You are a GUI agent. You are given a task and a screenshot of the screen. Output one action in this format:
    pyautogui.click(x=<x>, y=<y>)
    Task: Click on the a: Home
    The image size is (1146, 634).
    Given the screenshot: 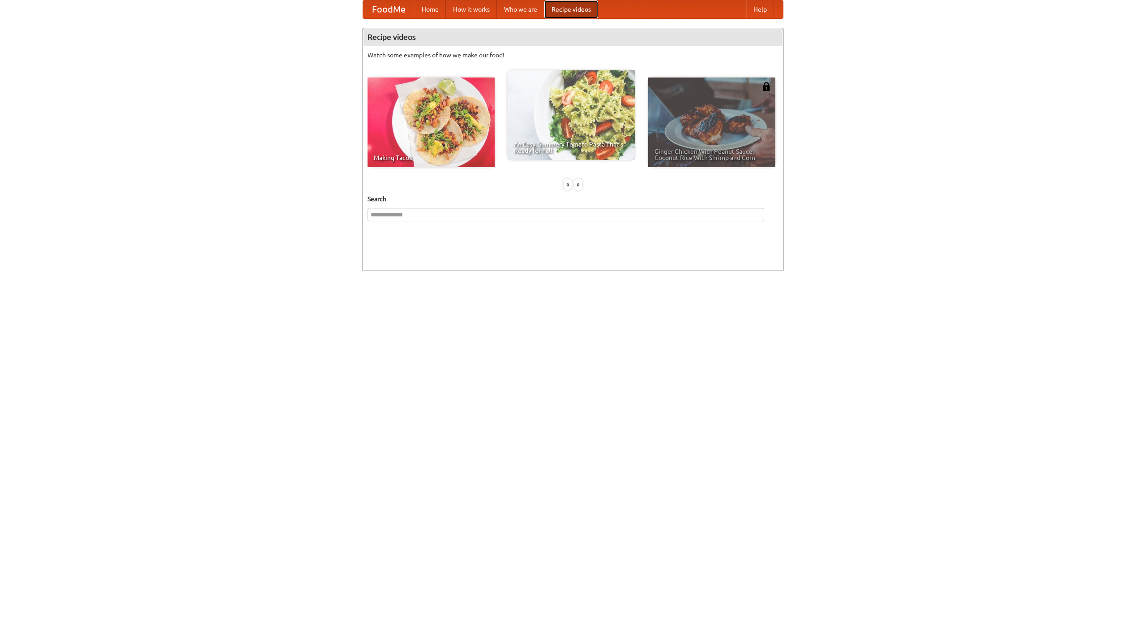 What is the action you would take?
    pyautogui.click(x=430, y=9)
    